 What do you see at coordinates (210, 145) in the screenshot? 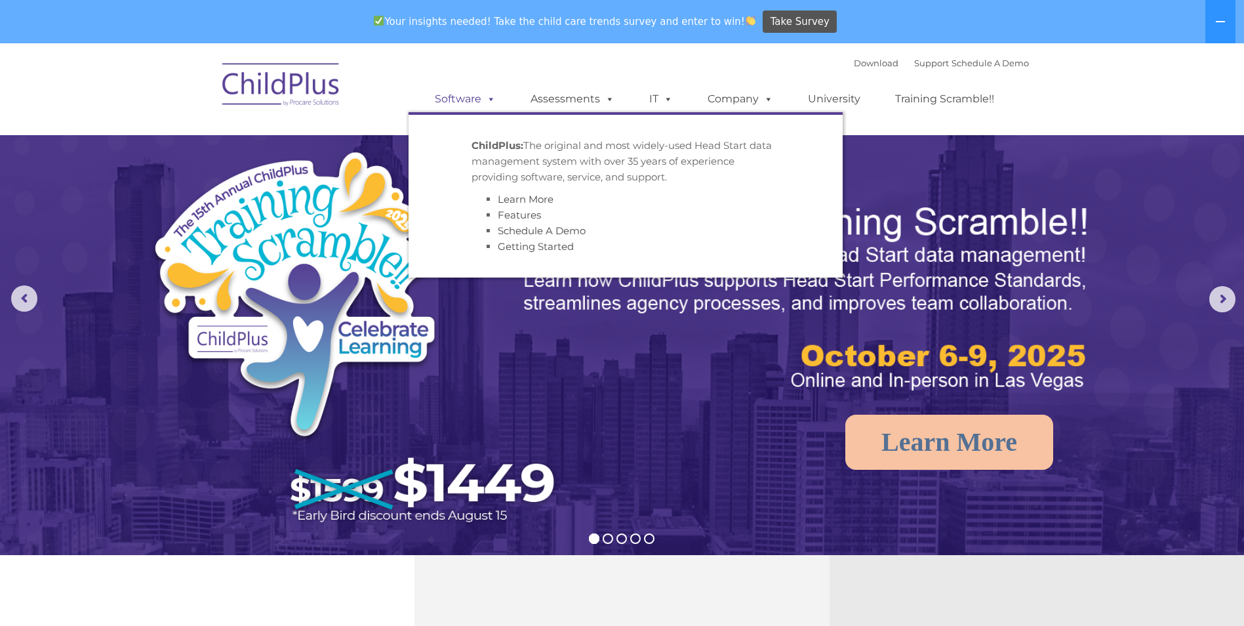
I see `span: Phone number` at bounding box center [210, 145].